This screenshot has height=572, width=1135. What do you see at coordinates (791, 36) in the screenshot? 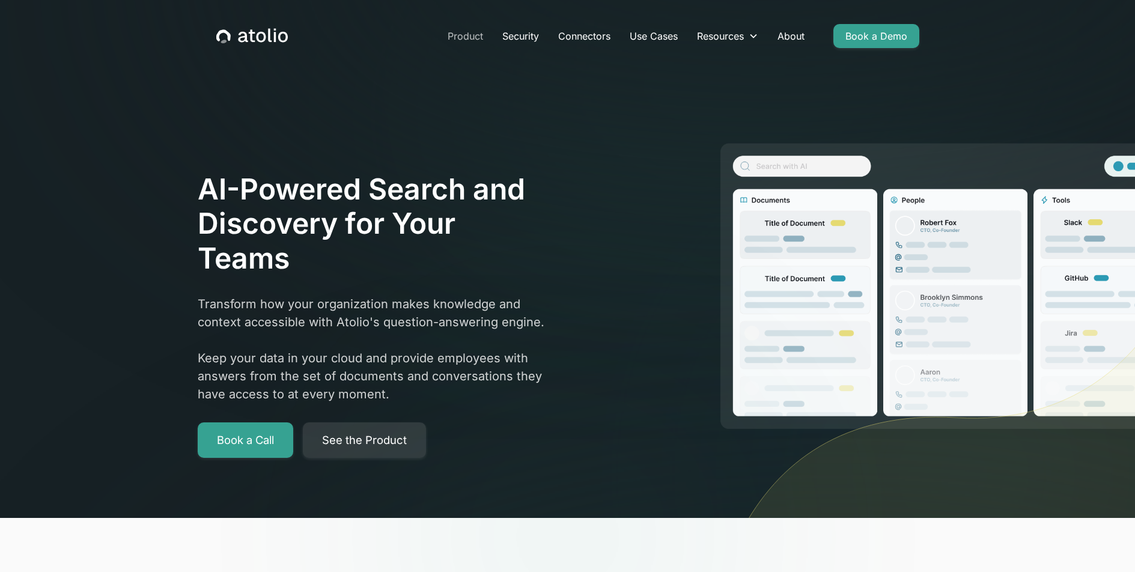
I see `a: About` at bounding box center [791, 36].